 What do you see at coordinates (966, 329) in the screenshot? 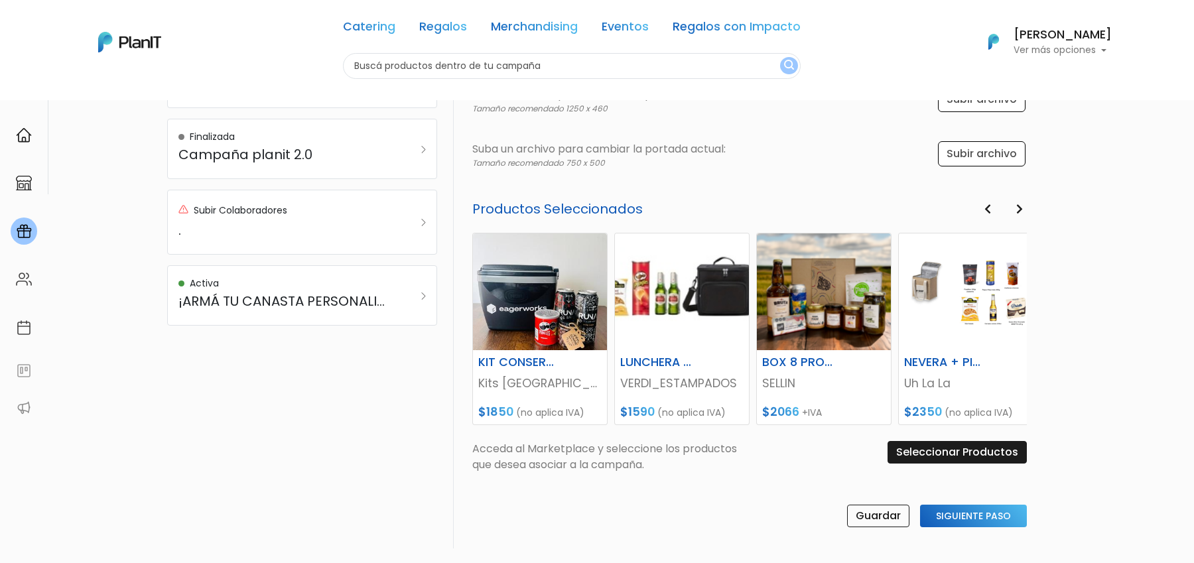
I see `a: NEVERA + PICADA Uh La La $2350 (no aplica IVA)` at bounding box center [966, 329].